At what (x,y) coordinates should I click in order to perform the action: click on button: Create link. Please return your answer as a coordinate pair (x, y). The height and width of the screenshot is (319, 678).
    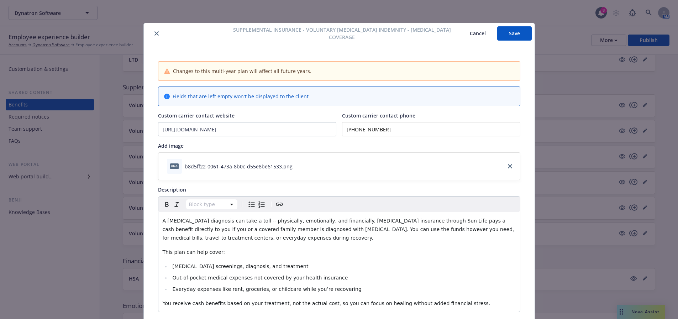
    Looking at the image, I should click on (279, 204).